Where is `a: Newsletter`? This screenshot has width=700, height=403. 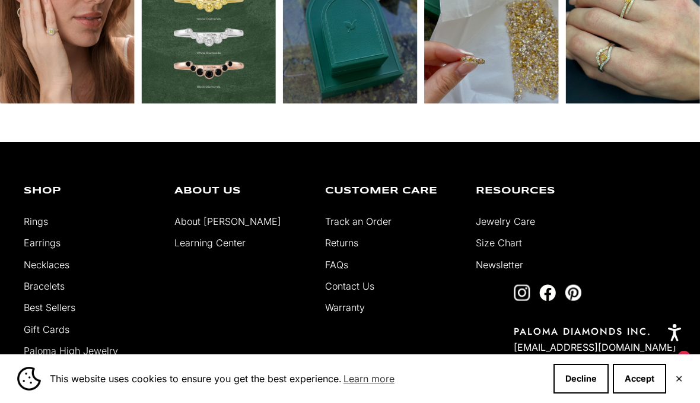
a: Newsletter is located at coordinates (499, 264).